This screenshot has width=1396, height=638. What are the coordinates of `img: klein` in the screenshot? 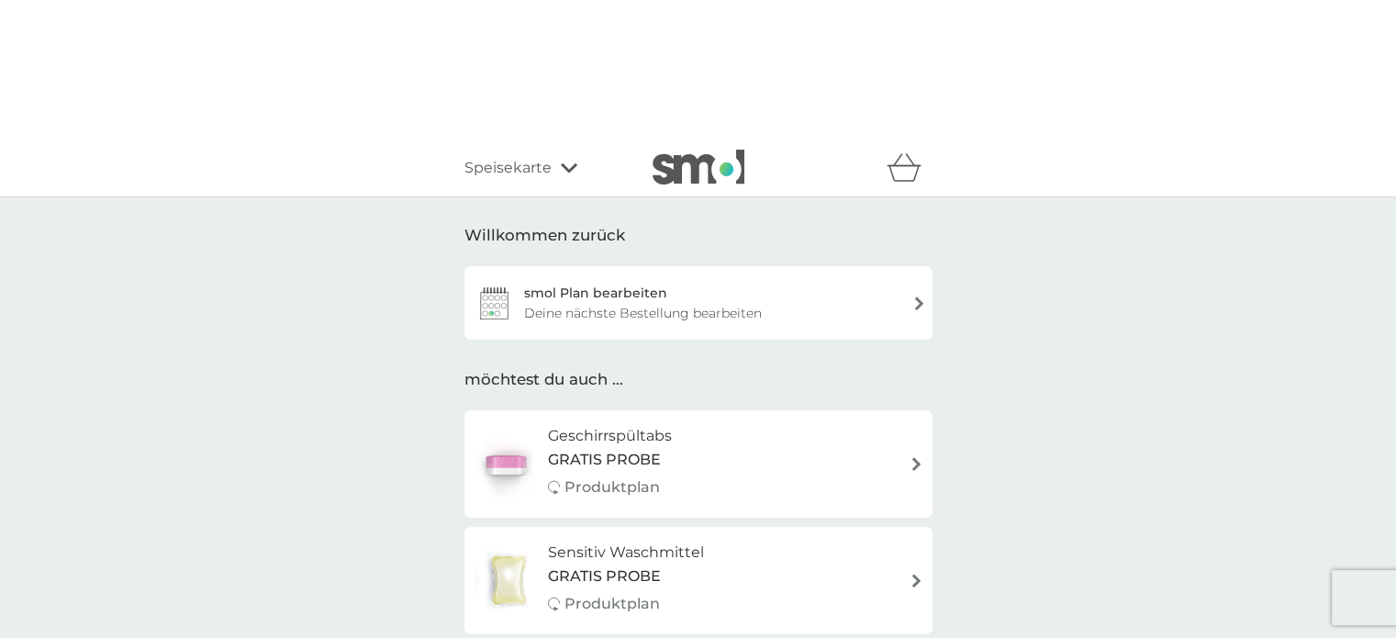 It's located at (698, 167).